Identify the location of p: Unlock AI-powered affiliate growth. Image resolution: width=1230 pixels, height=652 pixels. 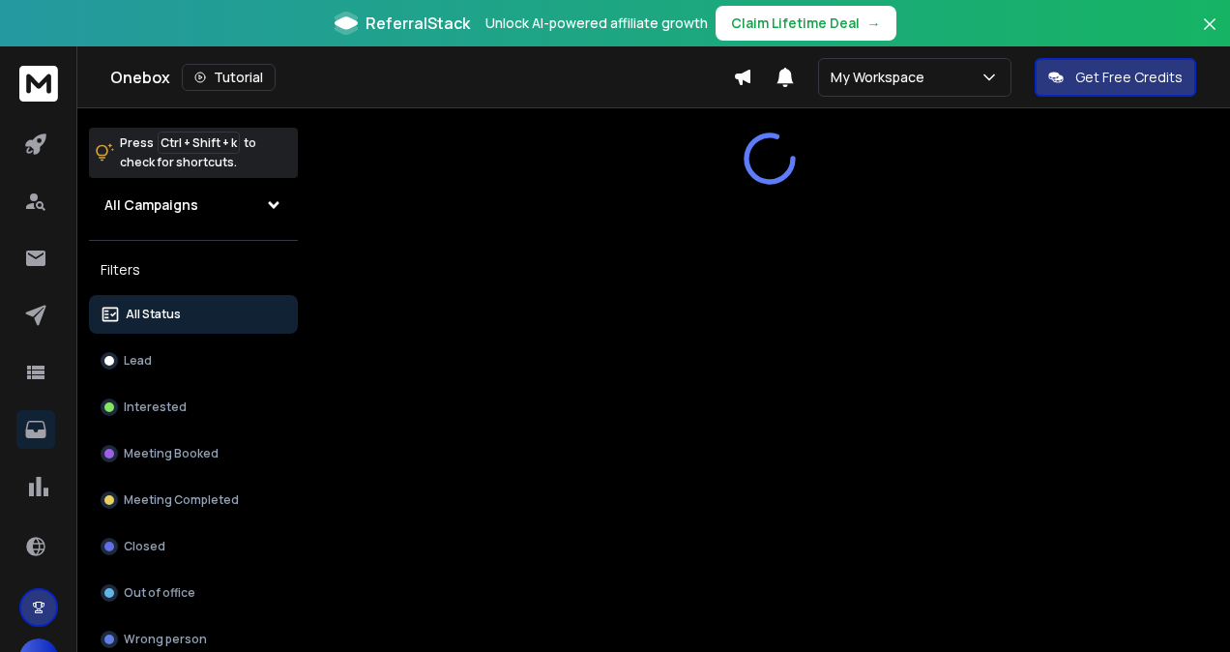
(597, 23).